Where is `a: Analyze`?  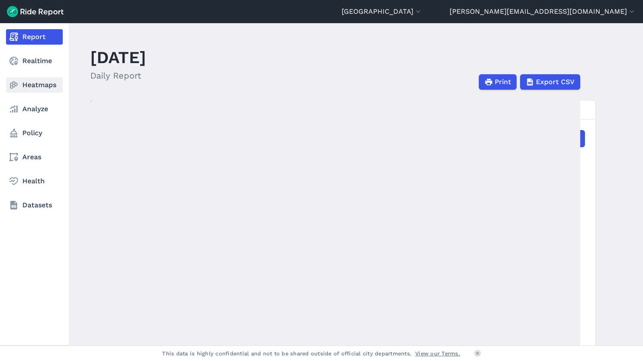
a: Analyze is located at coordinates (34, 109).